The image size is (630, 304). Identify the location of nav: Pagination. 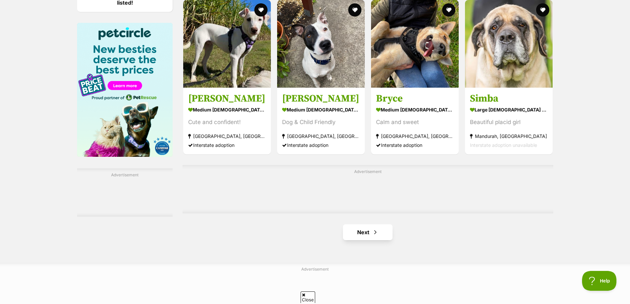
(367, 232).